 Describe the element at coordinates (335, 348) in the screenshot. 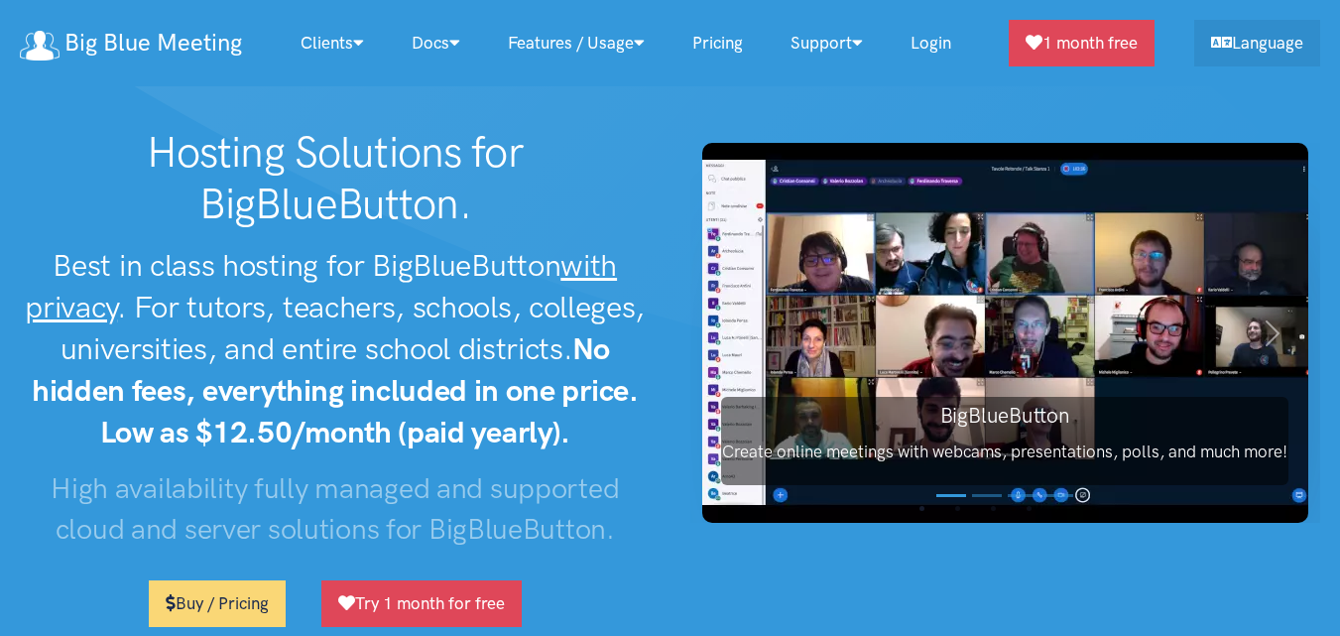

I see `h2: Best in class hosting for BigBlueButton . For tutors, teachers, schools, colleges, universities, ...` at that location.